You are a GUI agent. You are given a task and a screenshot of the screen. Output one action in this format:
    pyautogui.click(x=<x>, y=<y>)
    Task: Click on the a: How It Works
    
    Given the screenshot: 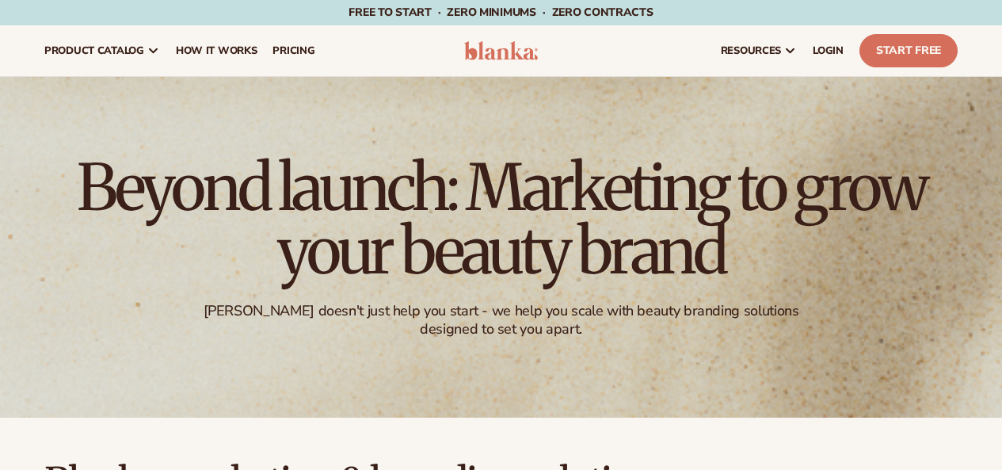 What is the action you would take?
    pyautogui.click(x=216, y=51)
    